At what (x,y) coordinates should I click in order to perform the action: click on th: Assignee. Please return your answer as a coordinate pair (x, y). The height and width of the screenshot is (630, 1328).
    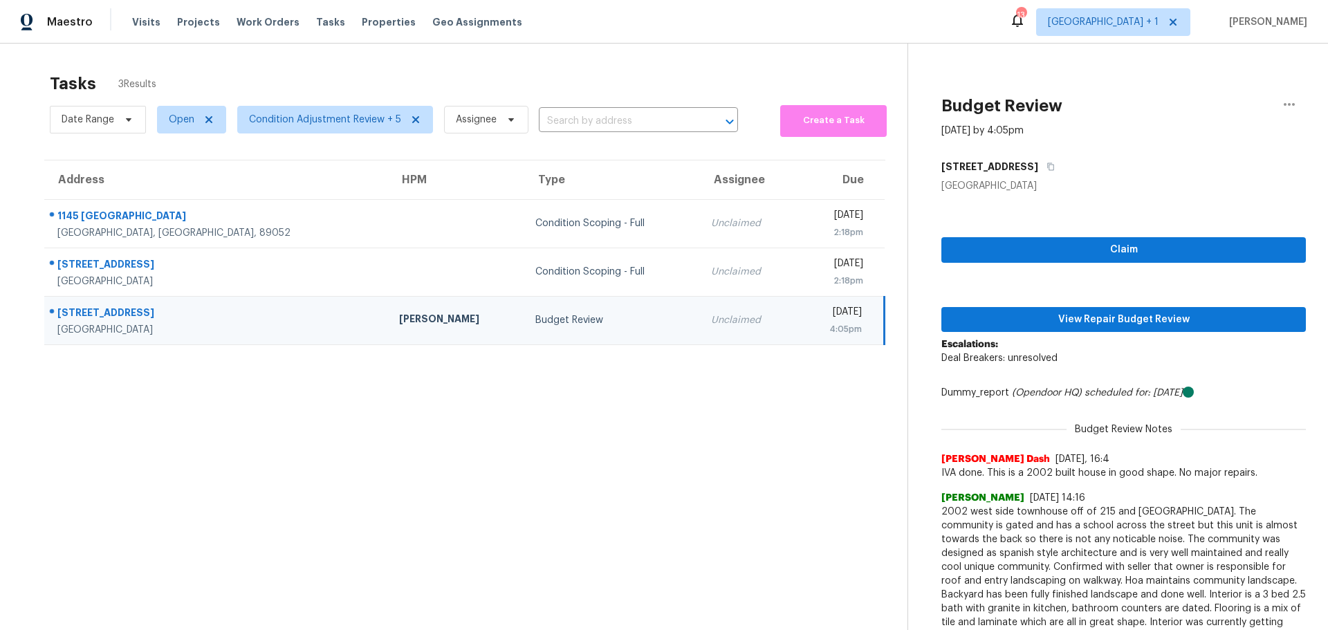
    Looking at the image, I should click on (748, 180).